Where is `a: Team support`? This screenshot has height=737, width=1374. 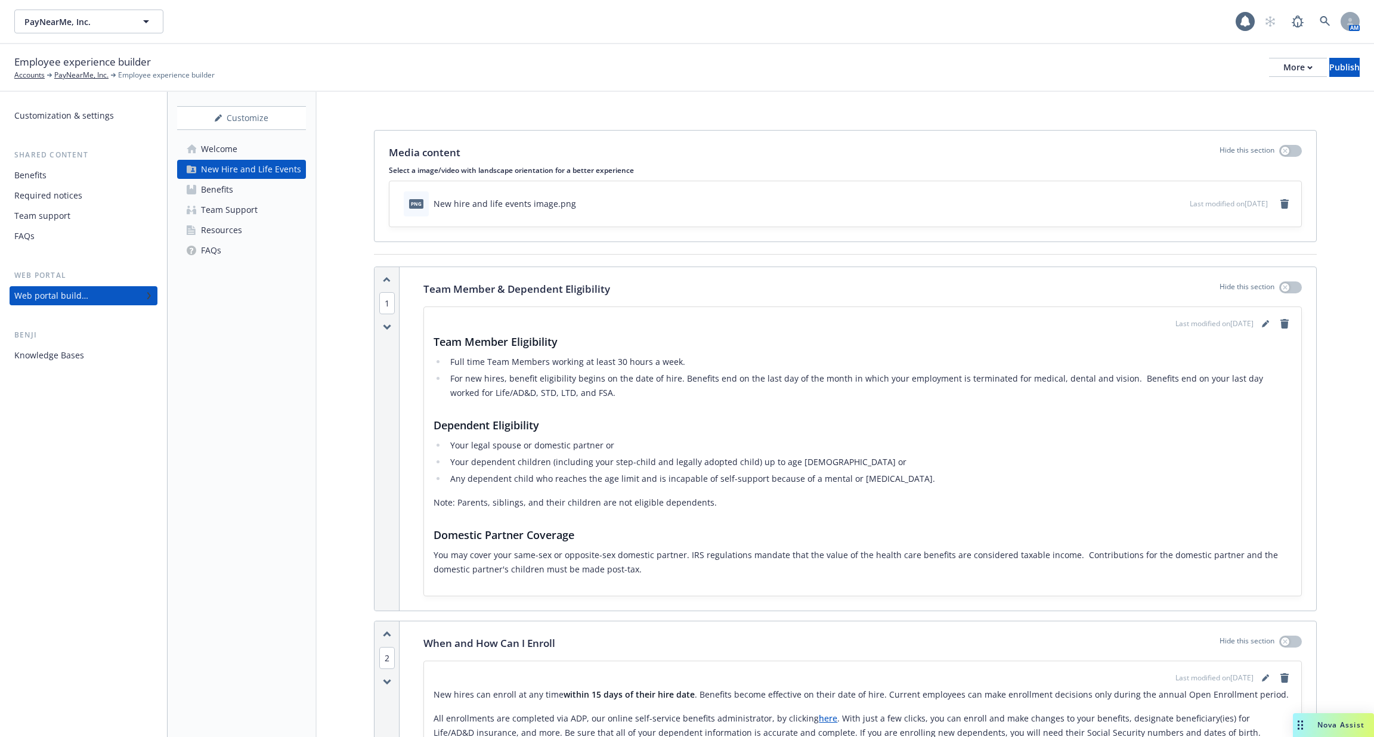 a: Team support is located at coordinates (83, 216).